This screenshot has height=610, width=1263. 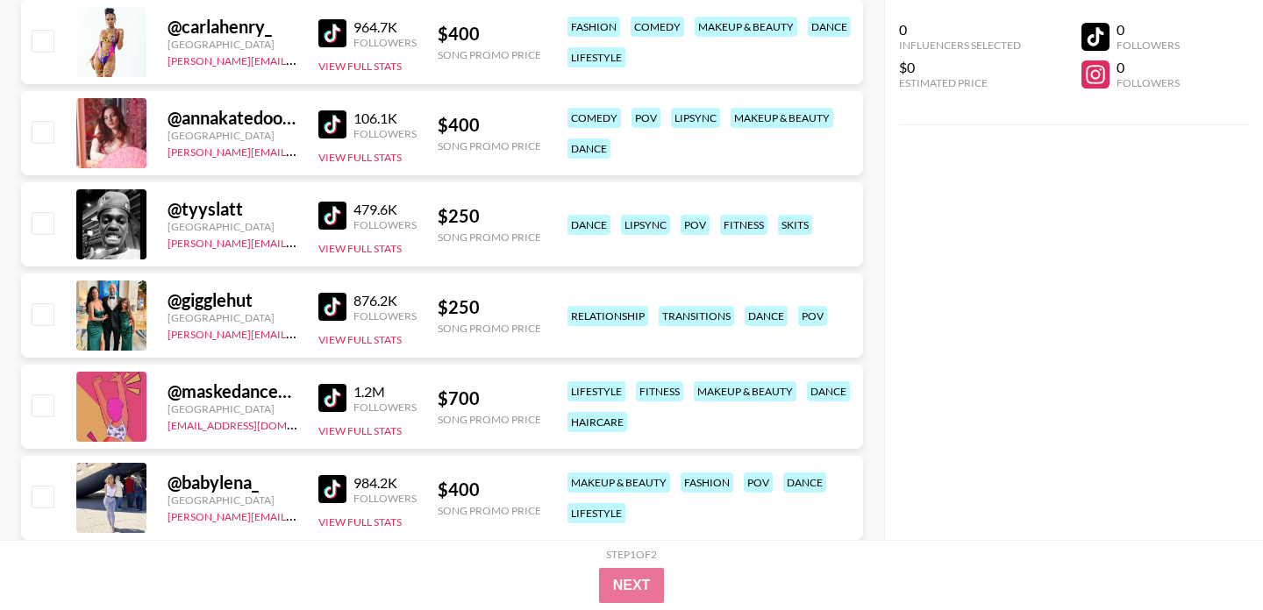 I want to click on div: 106.1K, so click(x=385, y=118).